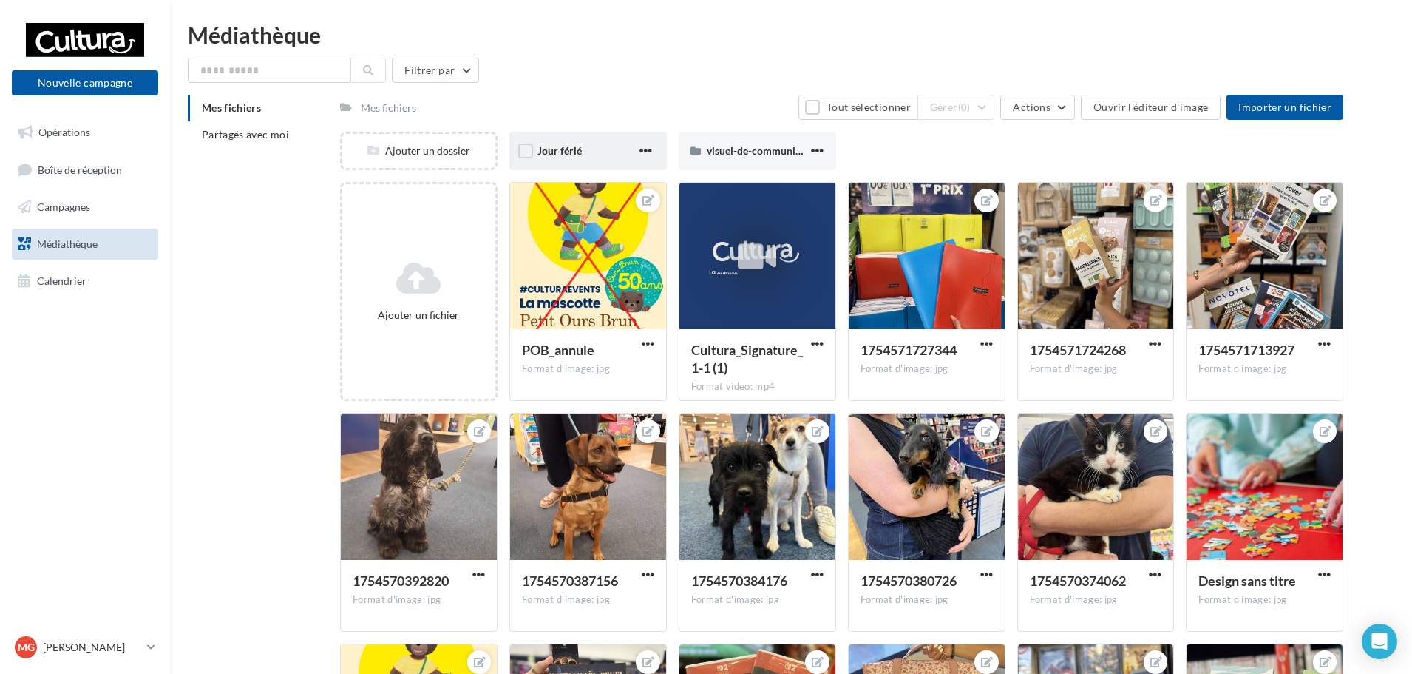 The width and height of the screenshot is (1412, 674). Describe the element at coordinates (558, 350) in the screenshot. I see `span: POB_annule` at that location.